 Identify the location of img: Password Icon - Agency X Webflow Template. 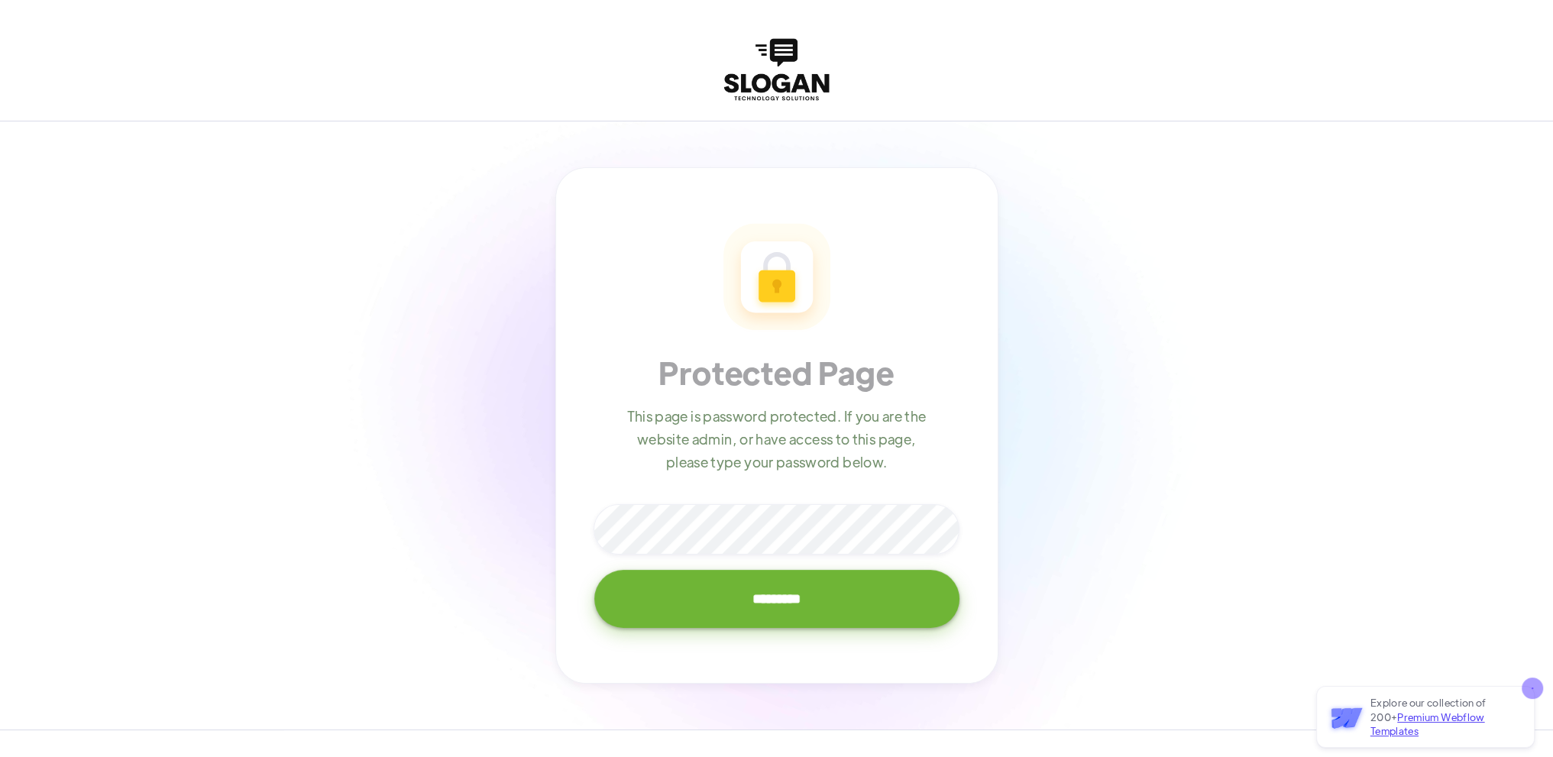
(777, 278).